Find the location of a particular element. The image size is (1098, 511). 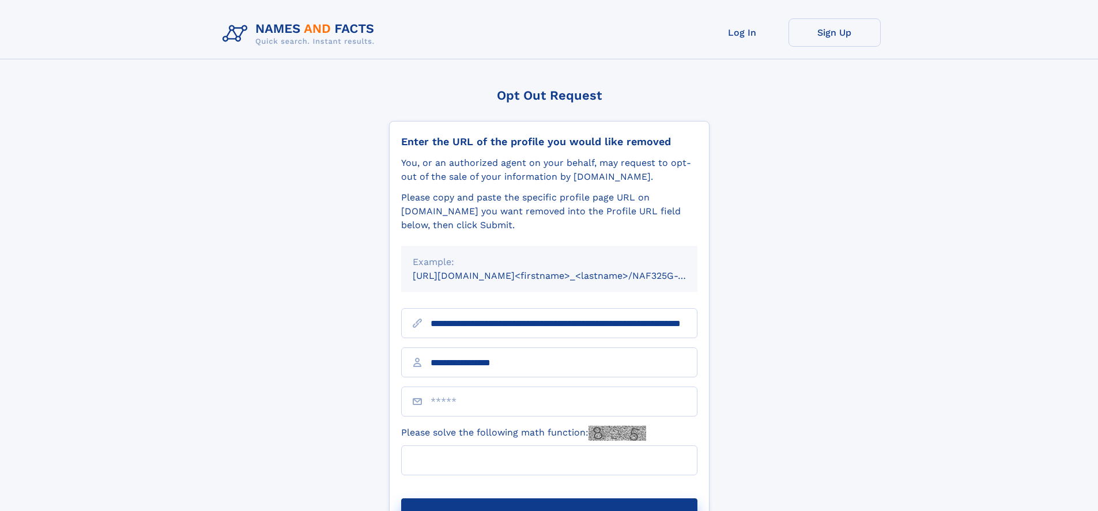

a: Log In is located at coordinates (742, 32).